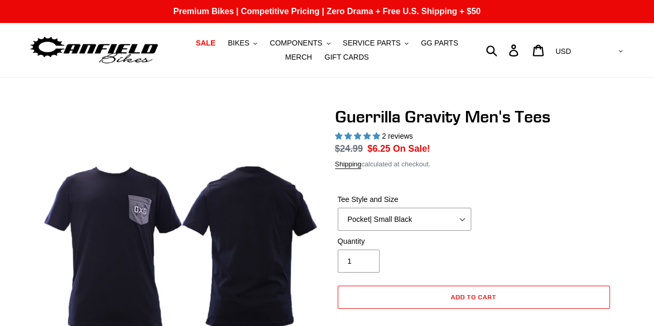  I want to click on span: MERCH, so click(298, 57).